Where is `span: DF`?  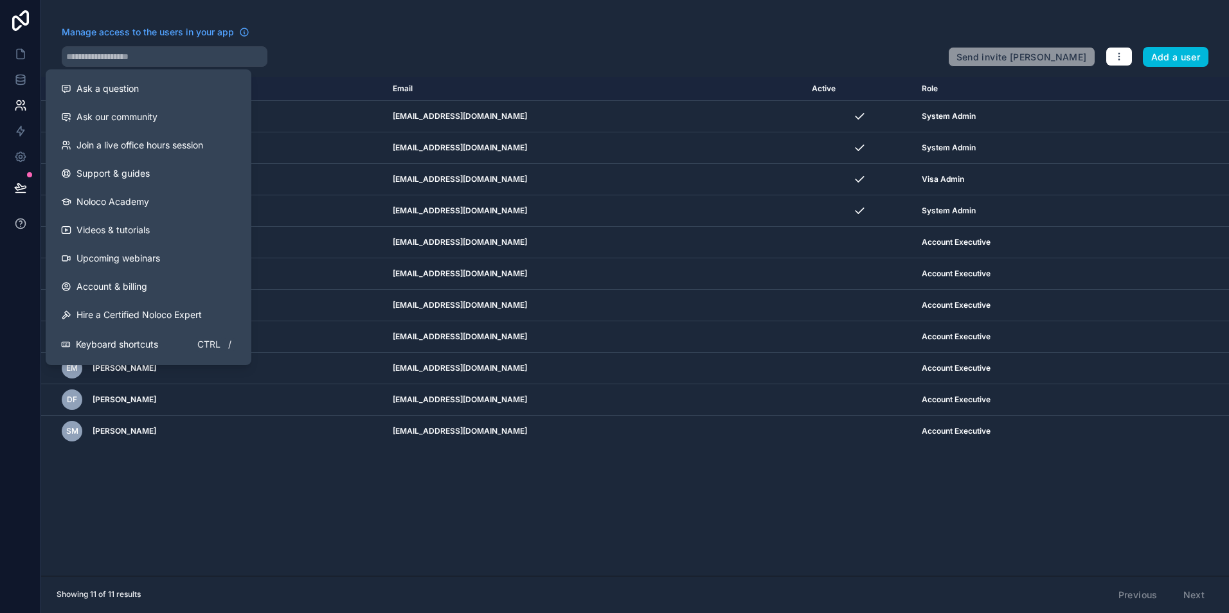
span: DF is located at coordinates (72, 400).